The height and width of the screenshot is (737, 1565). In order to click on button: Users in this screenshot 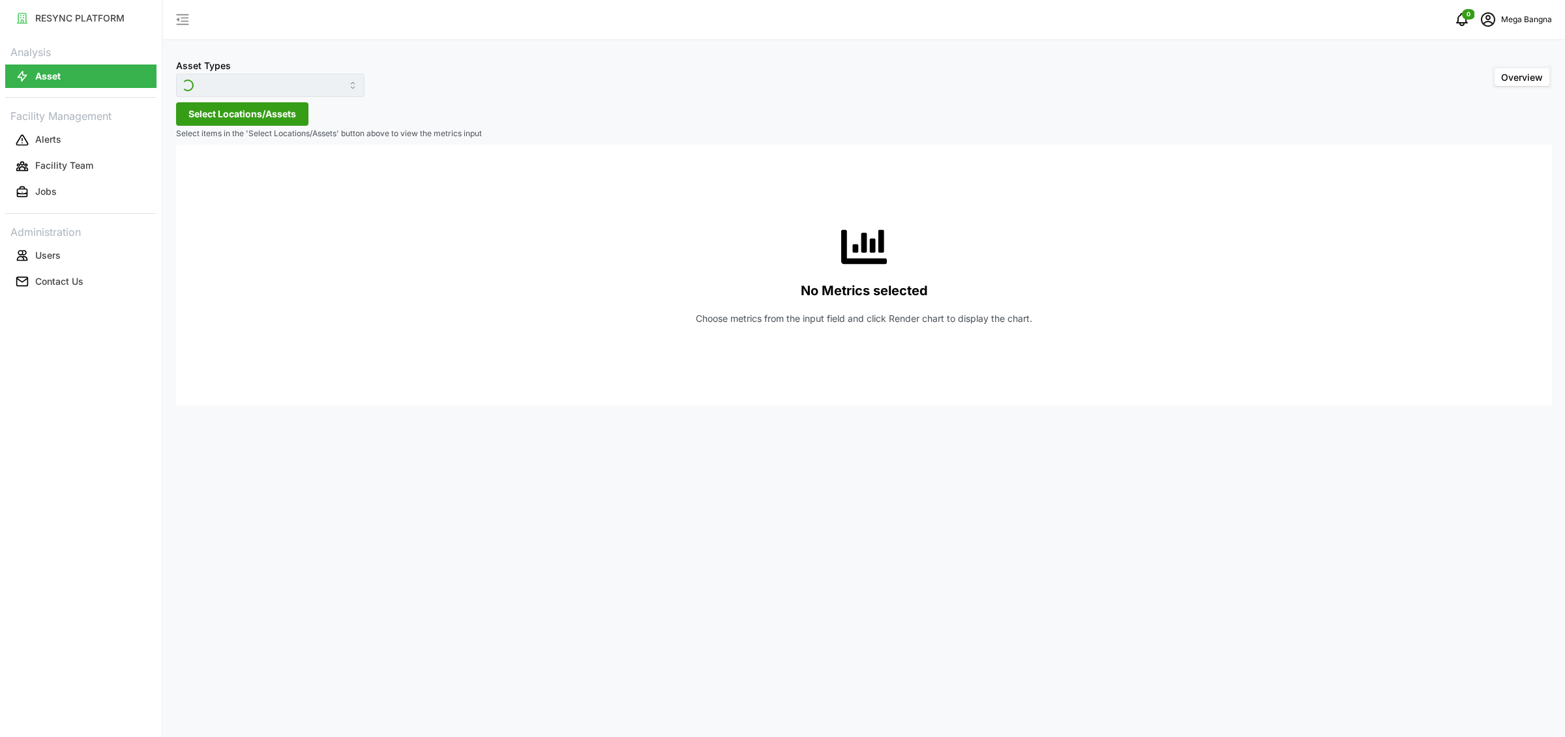, I will do `click(81, 256)`.